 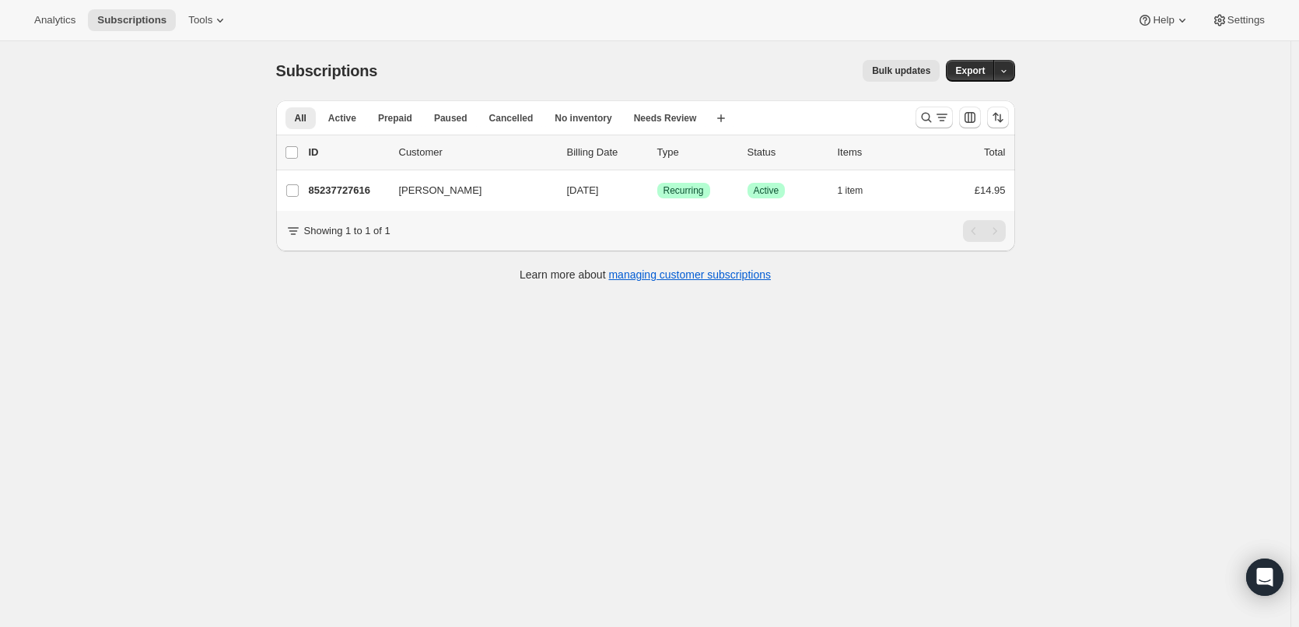 I want to click on button: Bulk updates, so click(x=901, y=71).